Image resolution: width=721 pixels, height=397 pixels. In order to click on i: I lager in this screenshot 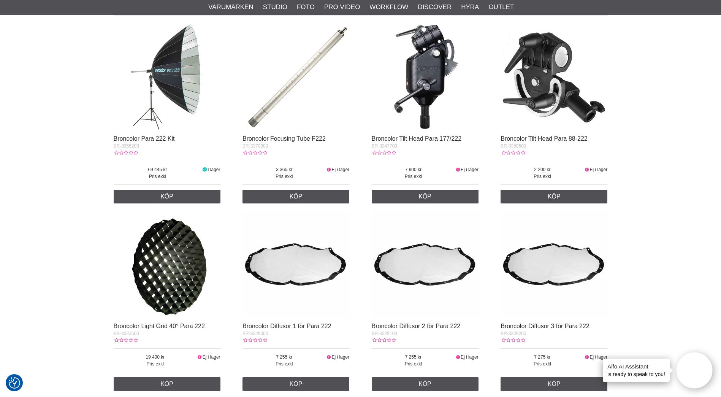, I will do `click(204, 169)`.